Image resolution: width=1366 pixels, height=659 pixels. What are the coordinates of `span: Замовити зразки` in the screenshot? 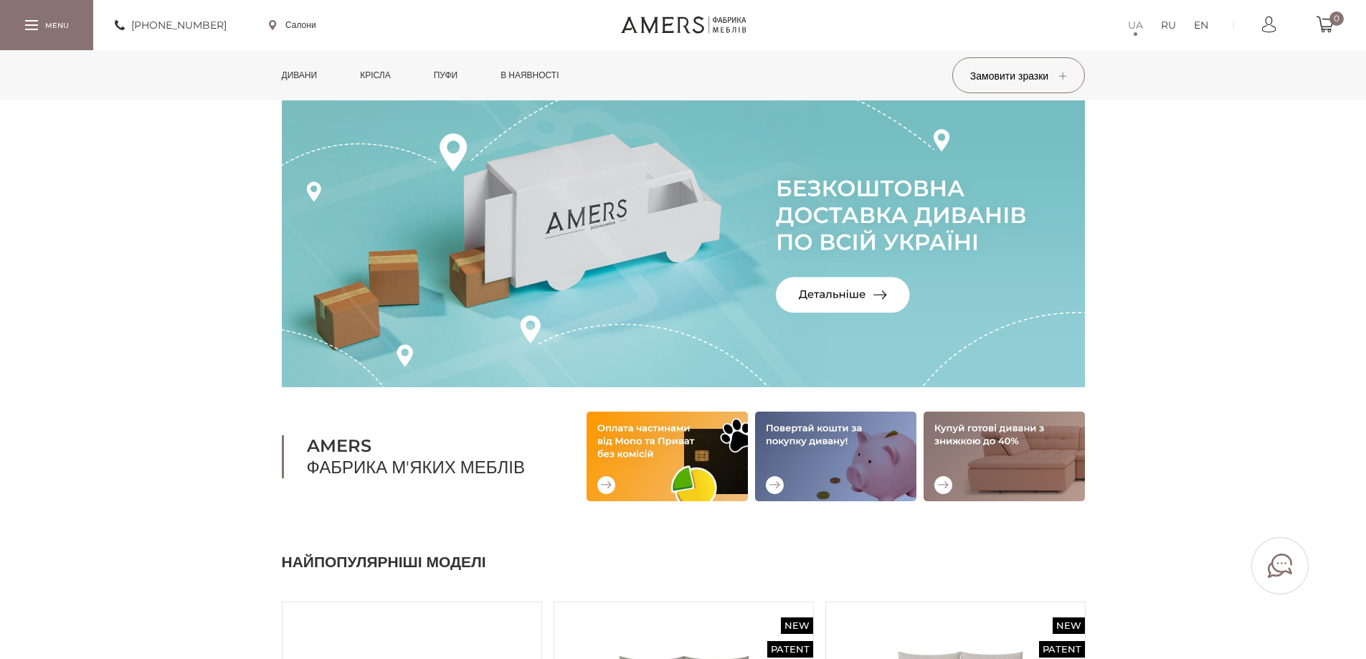 It's located at (1018, 76).